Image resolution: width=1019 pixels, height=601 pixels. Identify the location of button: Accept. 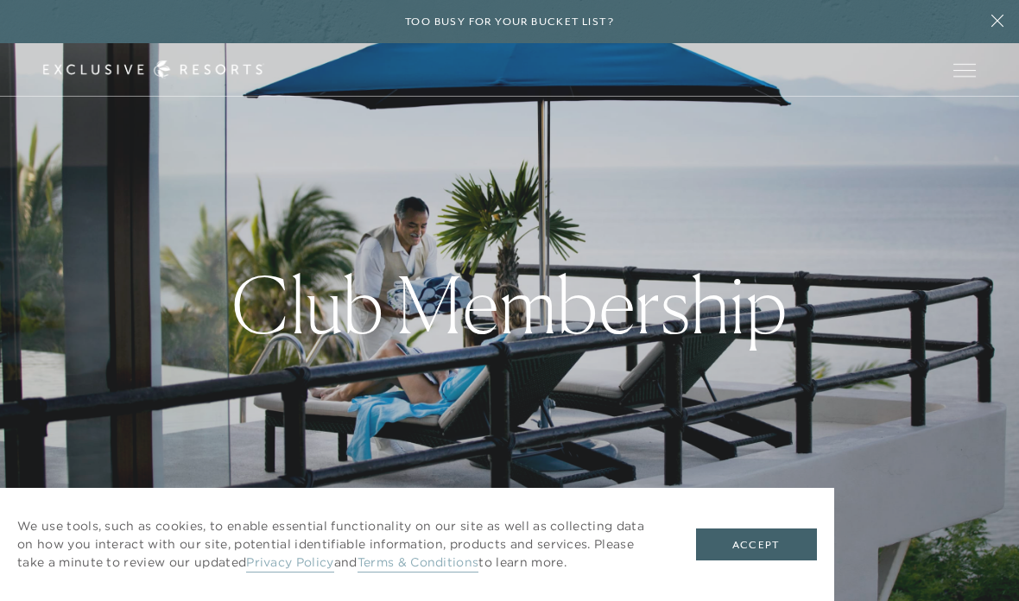
(756, 545).